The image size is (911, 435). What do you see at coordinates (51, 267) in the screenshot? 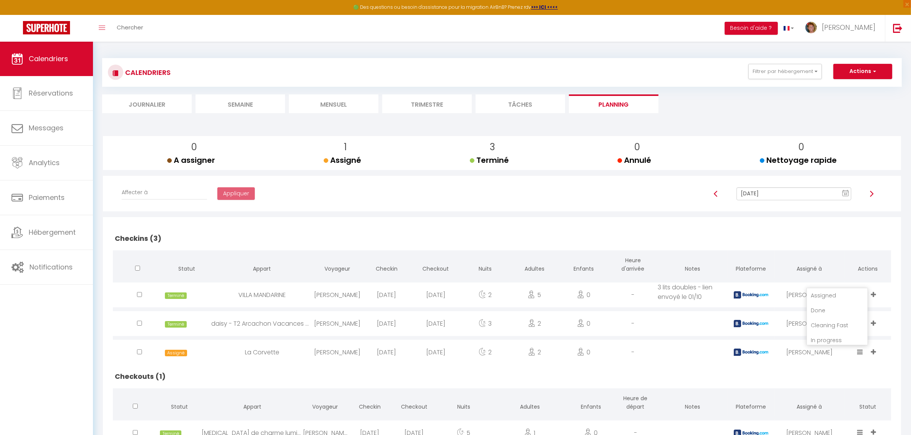
I see `span: Notifications` at bounding box center [51, 267].